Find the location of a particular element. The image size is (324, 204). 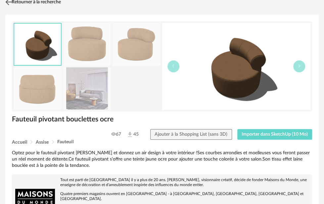

span: Importer dans SketchUp (10 Mo) is located at coordinates (275, 134).